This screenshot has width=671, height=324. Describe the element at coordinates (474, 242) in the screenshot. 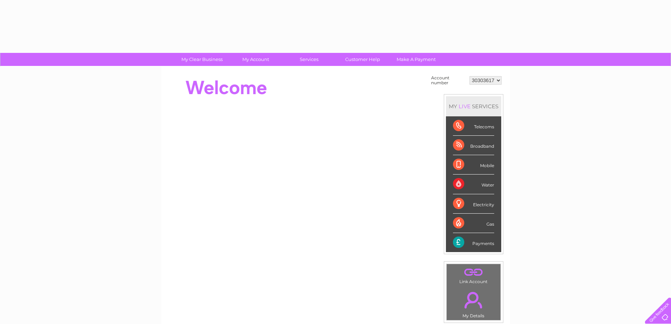

I see `div: Payments` at that location.